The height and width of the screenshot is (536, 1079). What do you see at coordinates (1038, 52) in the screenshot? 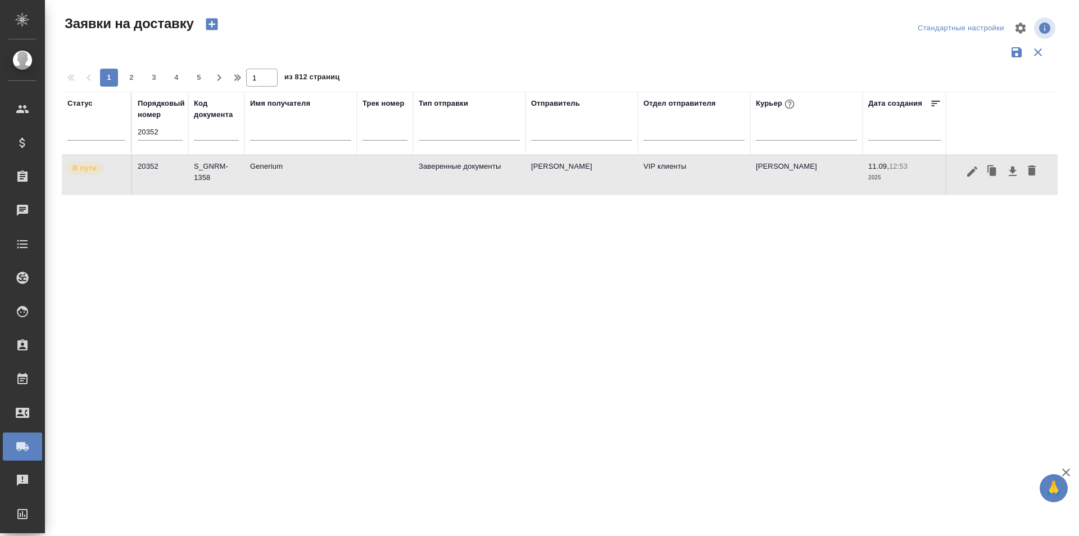
I see `button: Сбросить фильтры` at bounding box center [1038, 52].